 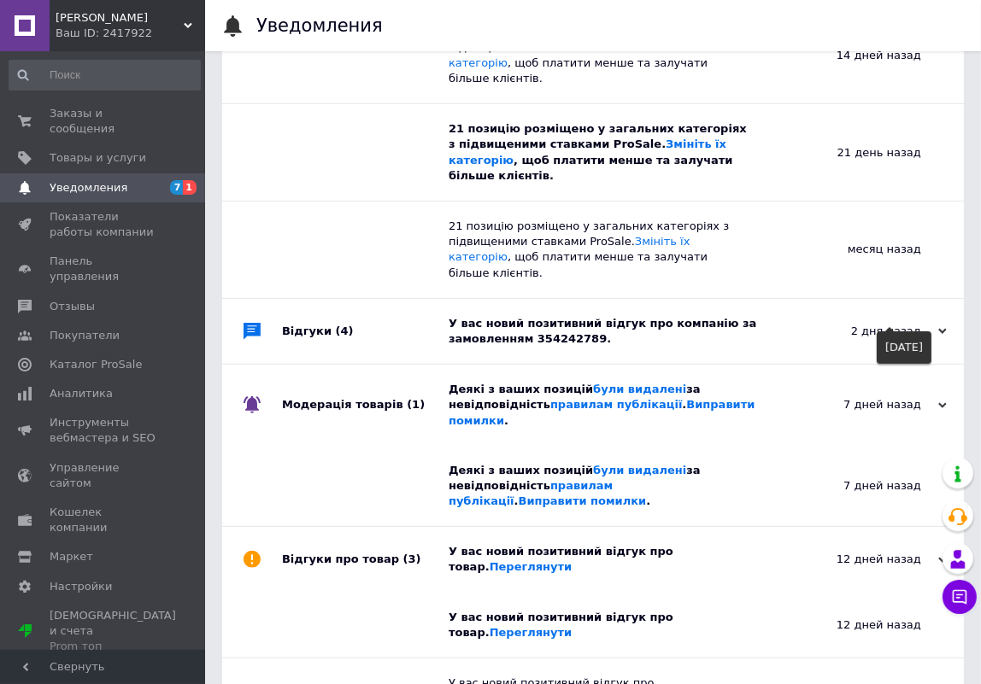 What do you see at coordinates (612, 332) in the screenshot?
I see `div: У вас новий позитивний відгук про компанію за замовленням 354242789.` at bounding box center [612, 332].